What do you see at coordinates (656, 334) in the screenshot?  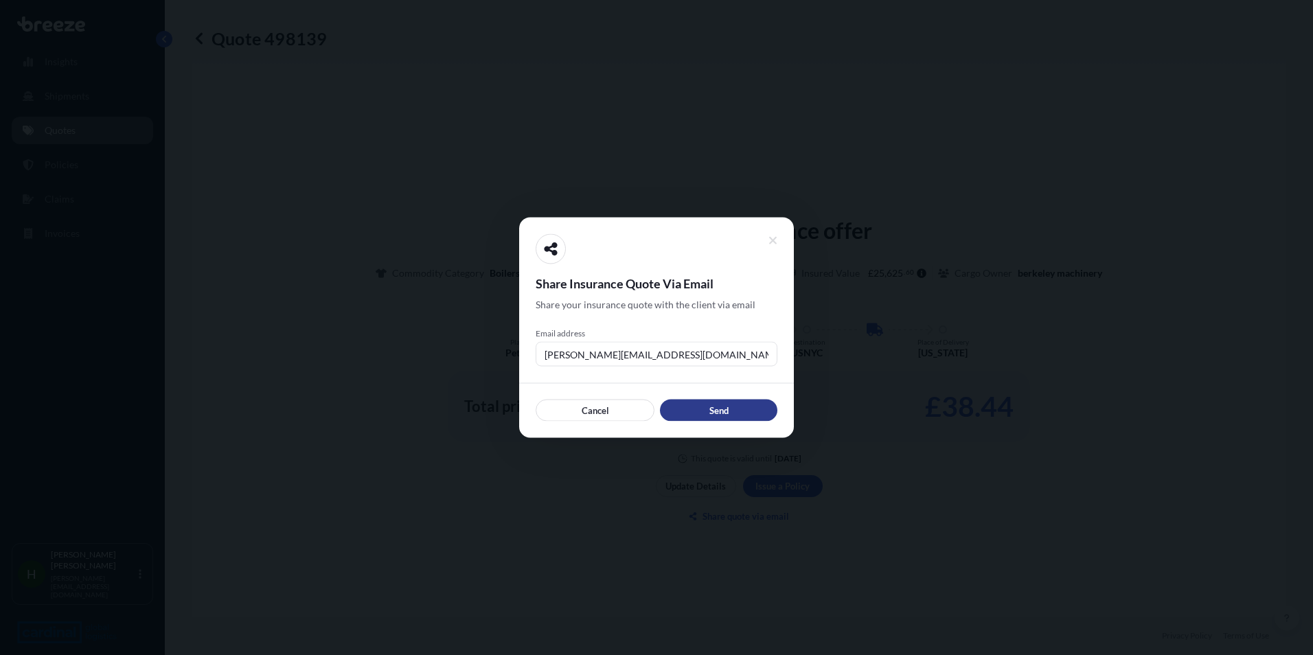 I see `span: Email address` at bounding box center [656, 334].